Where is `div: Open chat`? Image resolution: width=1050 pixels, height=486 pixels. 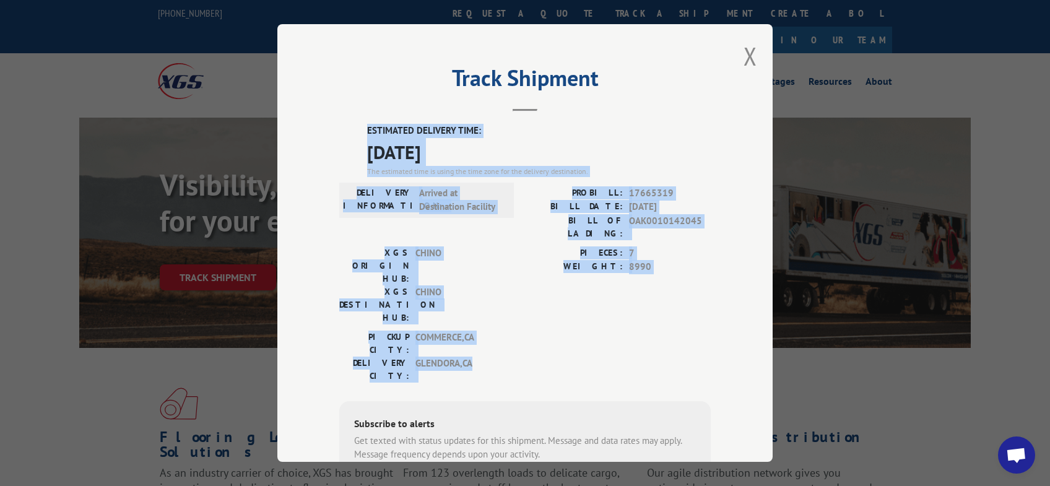 div: Open chat is located at coordinates (1016, 455).